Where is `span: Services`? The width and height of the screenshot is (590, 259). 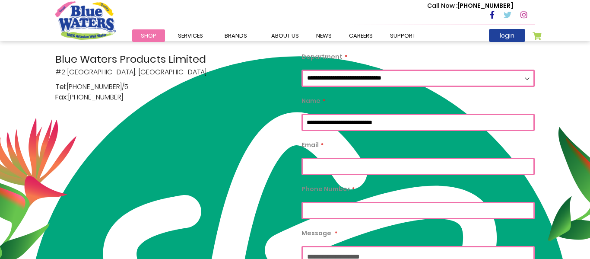
span: Services is located at coordinates (190, 35).